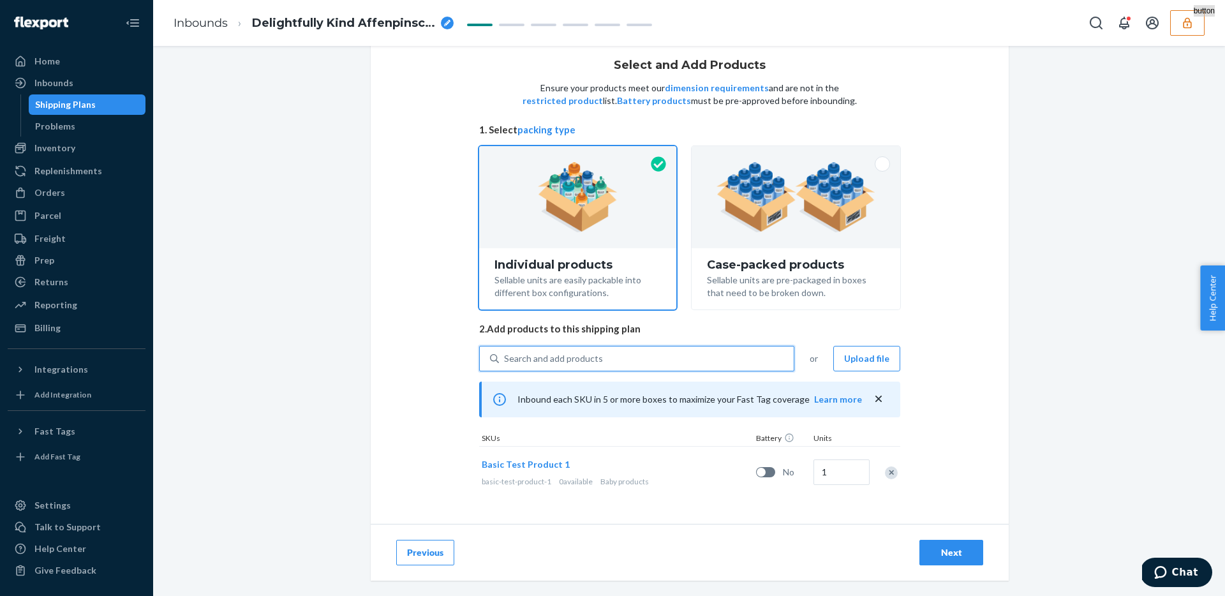  What do you see at coordinates (838, 399) in the screenshot?
I see `button: Learn more` at bounding box center [838, 399].